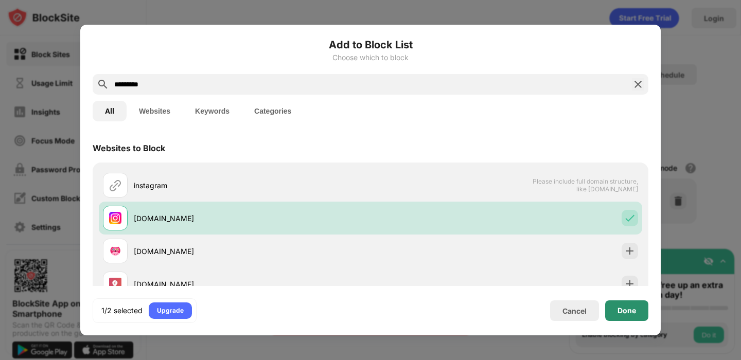 Image resolution: width=741 pixels, height=360 pixels. What do you see at coordinates (371, 58) in the screenshot?
I see `div: Choose which to block` at bounding box center [371, 58].